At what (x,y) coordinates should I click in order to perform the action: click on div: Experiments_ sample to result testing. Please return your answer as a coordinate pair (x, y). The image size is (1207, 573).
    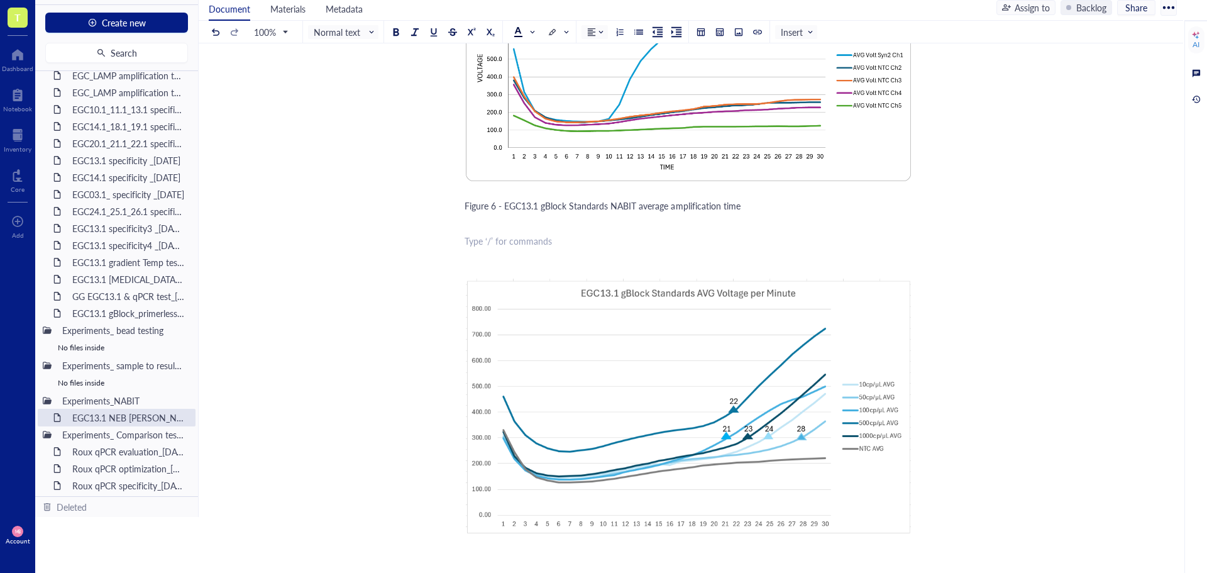
    Looking at the image, I should click on (123, 365).